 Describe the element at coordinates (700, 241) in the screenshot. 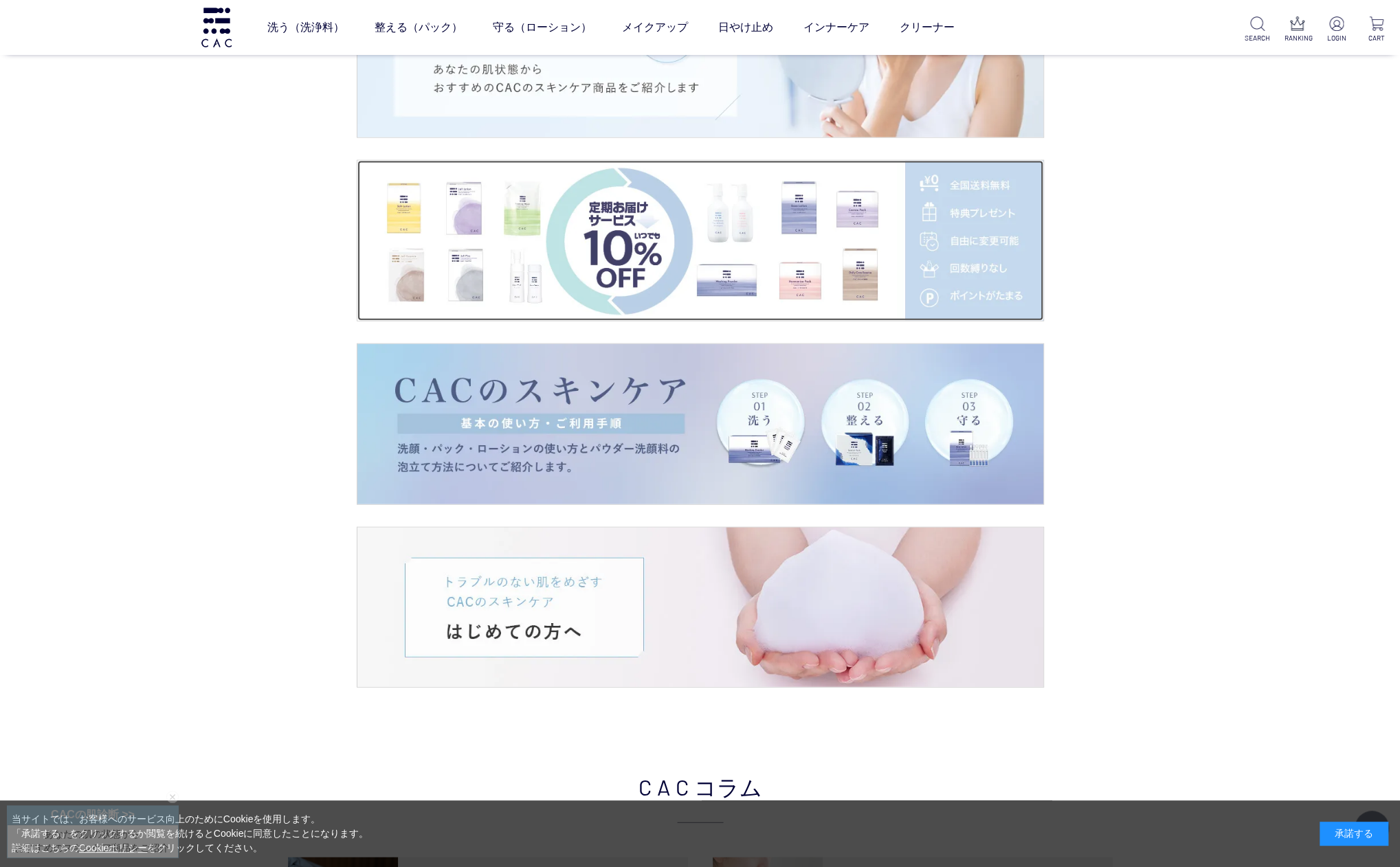

I see `a: 定期便サービス定期便サービス` at that location.